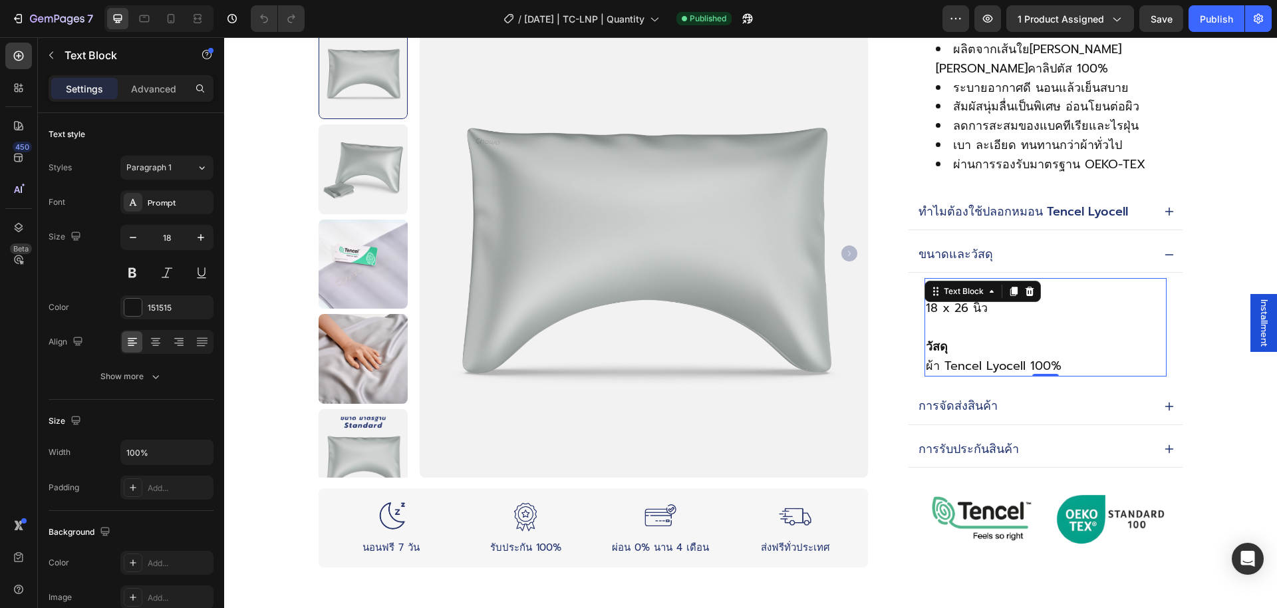 The height and width of the screenshot is (608, 1277). Describe the element at coordinates (734, 369) in the screenshot. I see `p: การจัดส่งสินค้า` at that location.